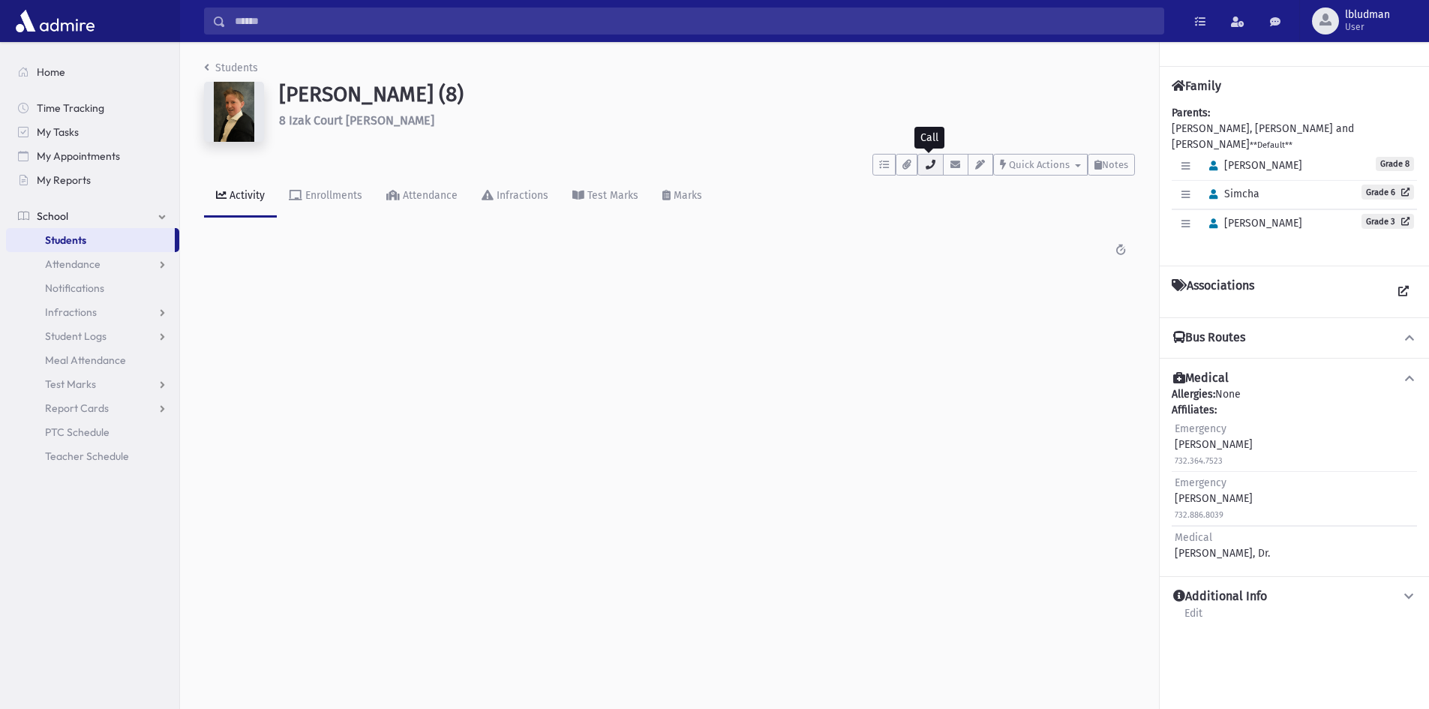 Image resolution: width=1429 pixels, height=709 pixels. Describe the element at coordinates (64, 180) in the screenshot. I see `span: My Reports` at that location.